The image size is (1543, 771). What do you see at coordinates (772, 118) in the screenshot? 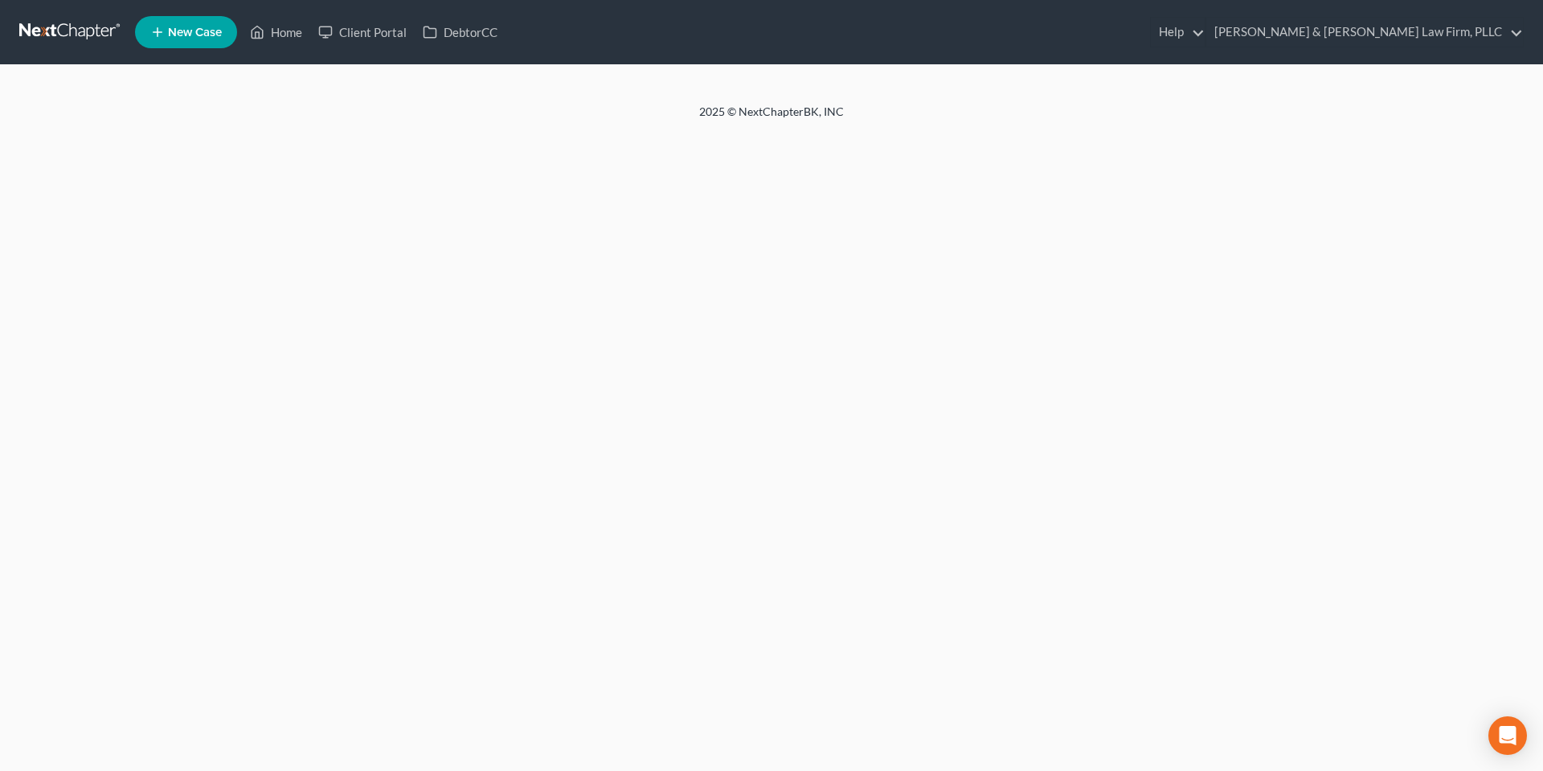
I see `div: 2025 © NextChapterBK, INC` at bounding box center [772, 118].